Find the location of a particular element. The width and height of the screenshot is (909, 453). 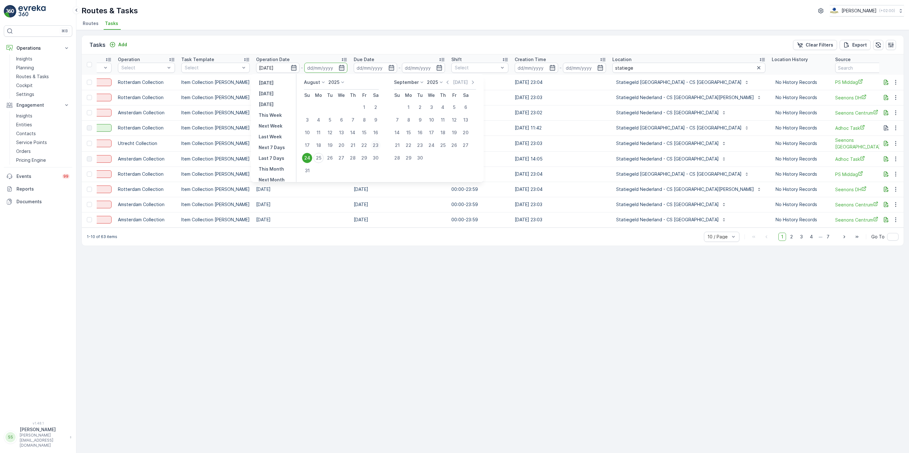

p: ⌘B is located at coordinates (65, 31).